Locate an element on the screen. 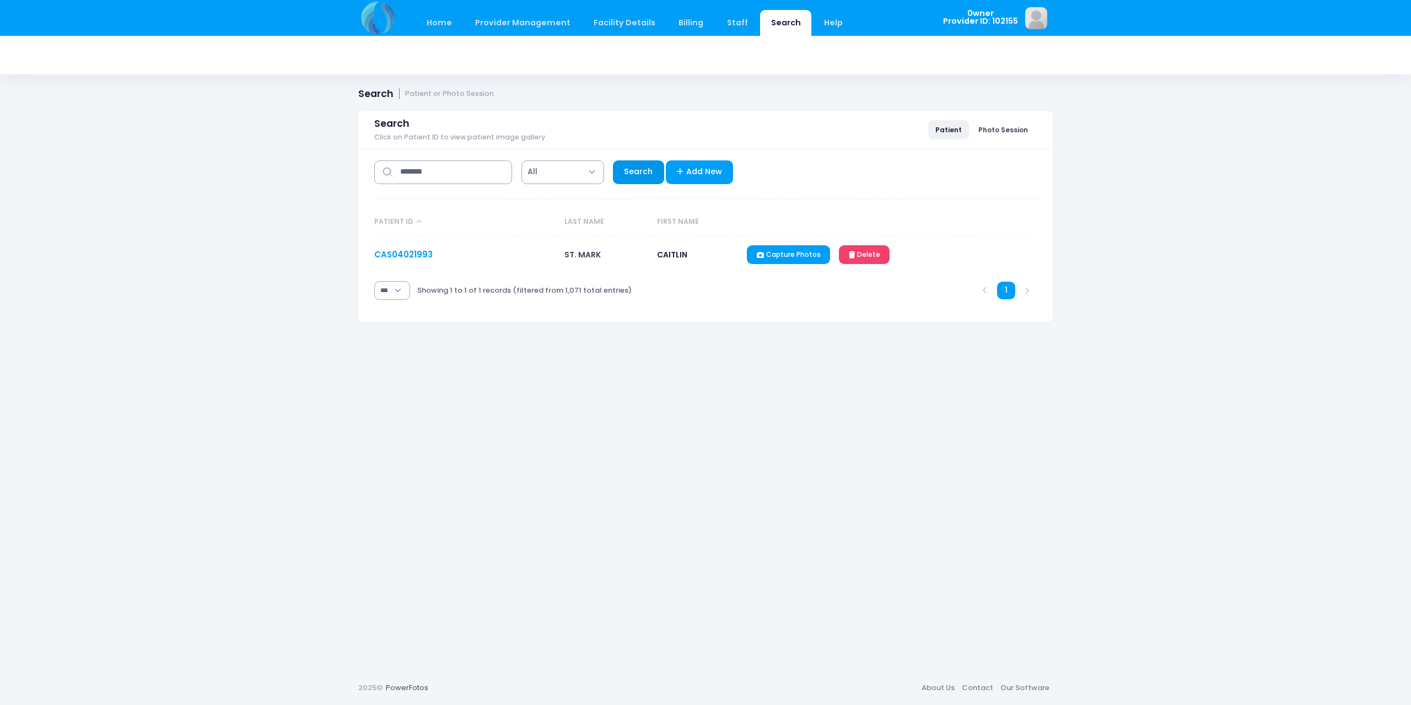  a: Help is located at coordinates (833, 23).